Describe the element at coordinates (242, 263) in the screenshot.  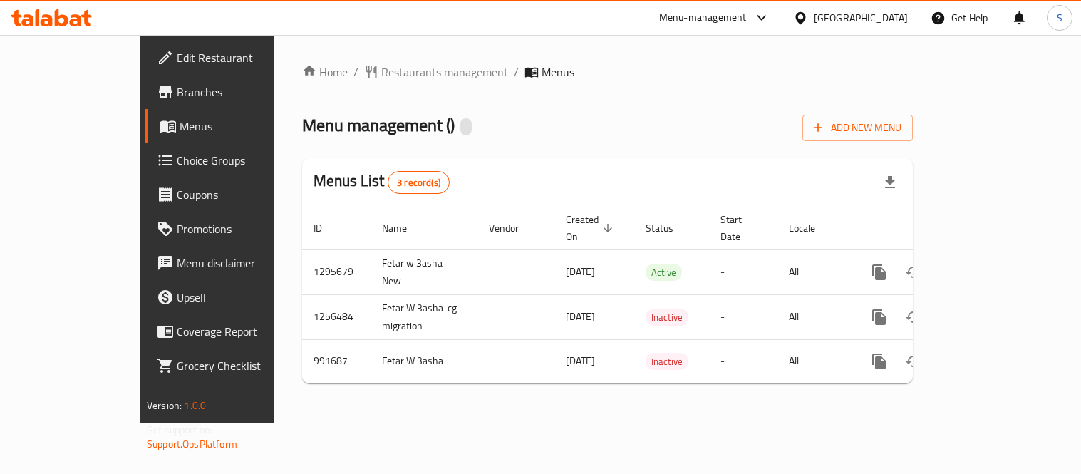
I see `span: Menu disclaimer` at that location.